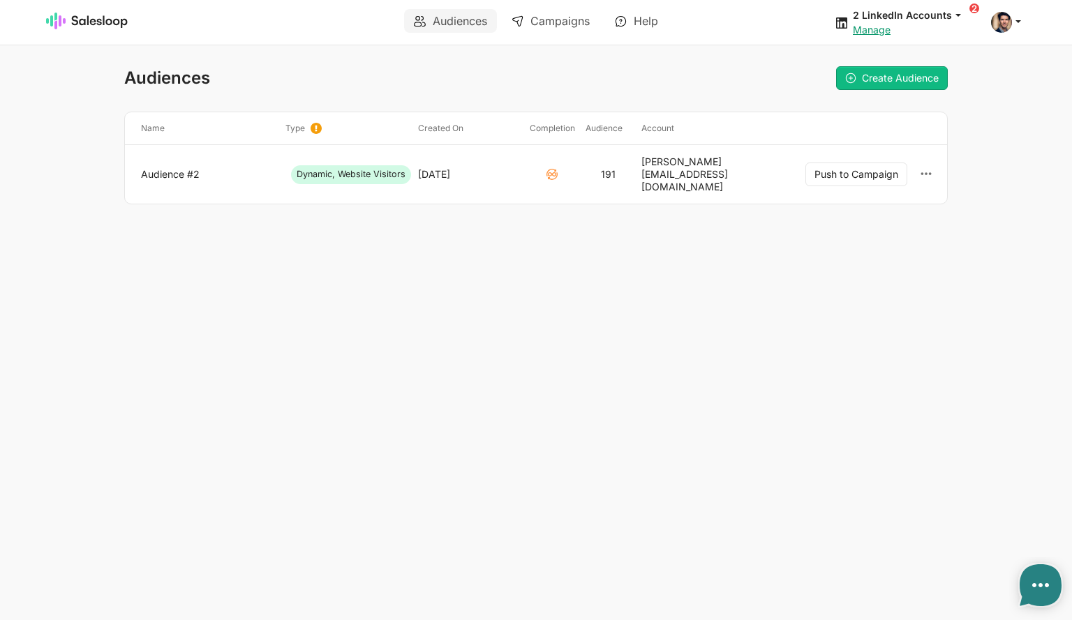  Describe the element at coordinates (450, 21) in the screenshot. I see `a: Audiences` at that location.